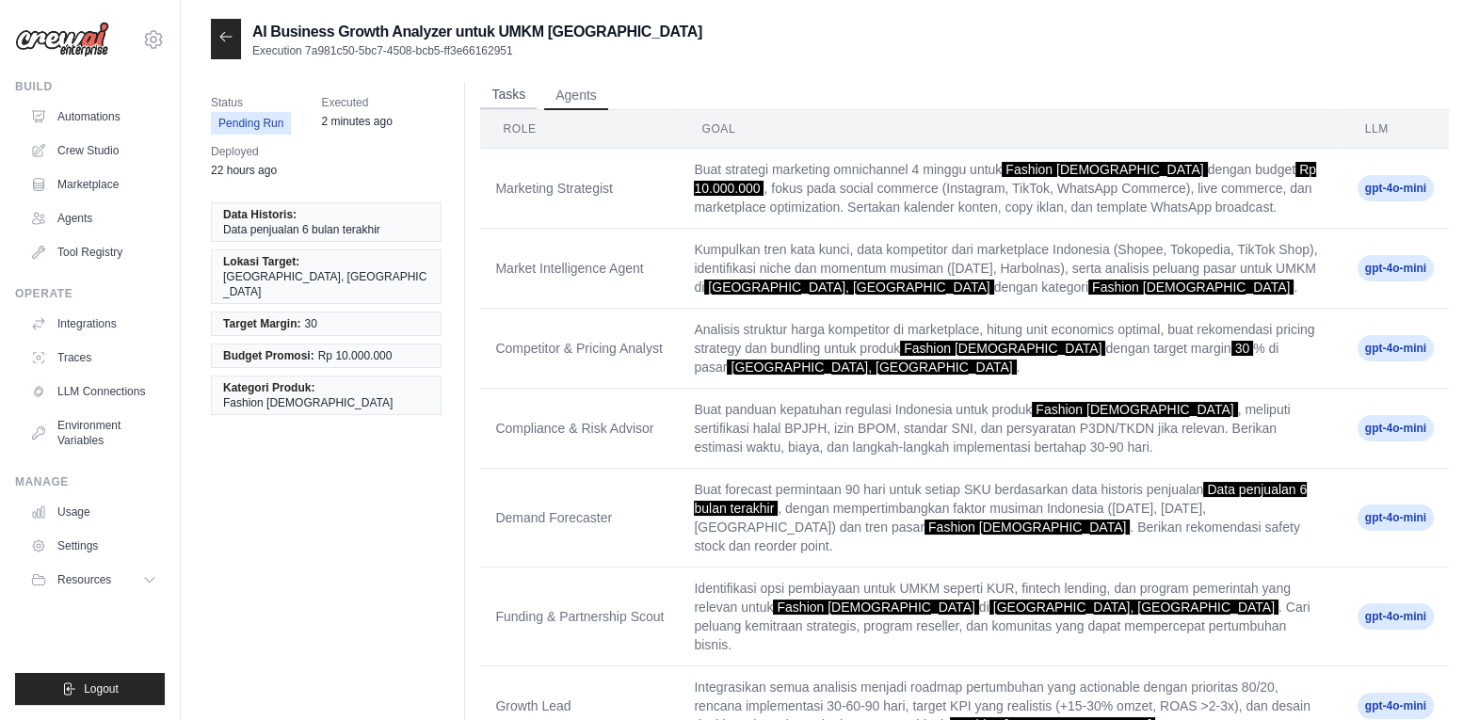  I want to click on a: Integrations, so click(93, 324).